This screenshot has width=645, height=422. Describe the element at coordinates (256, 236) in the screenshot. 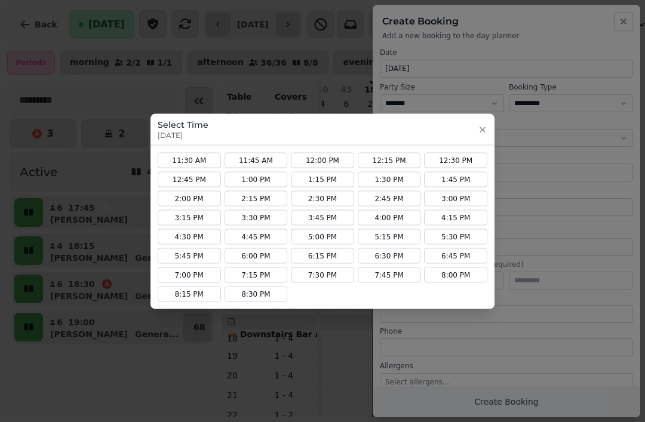

I see `button: 4:45 PM` at that location.